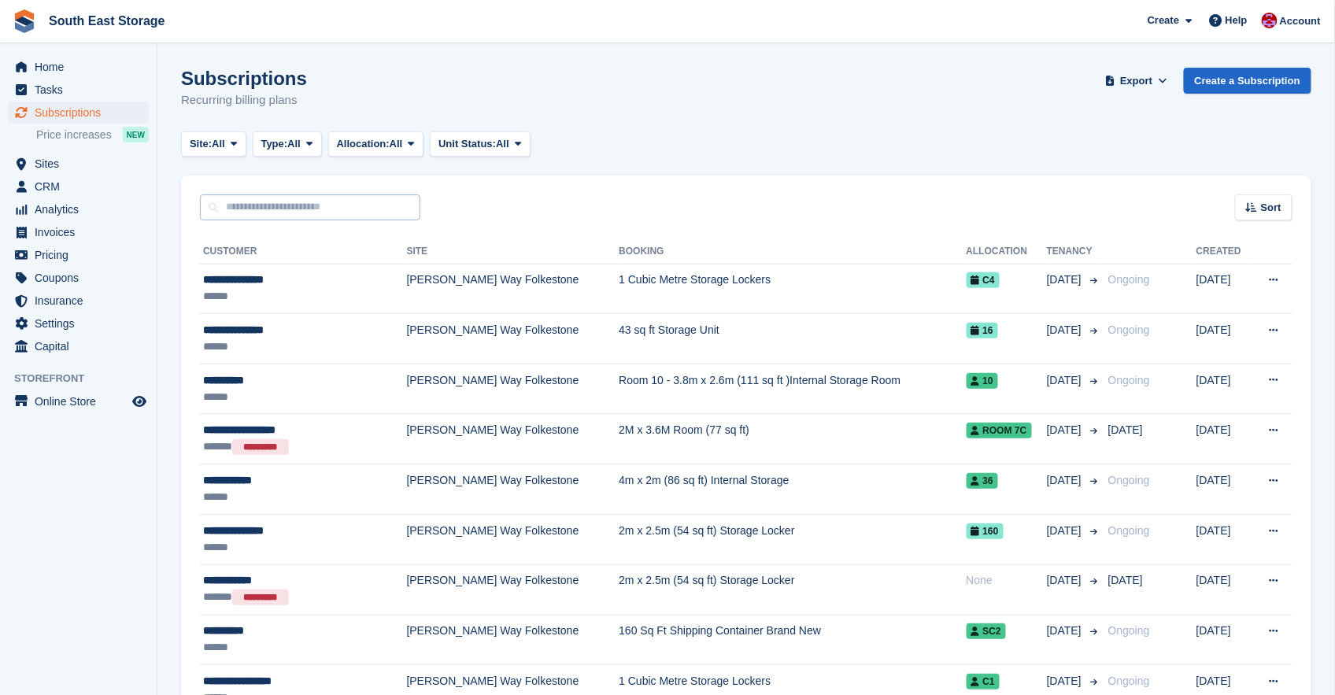 This screenshot has height=695, width=1335. Describe the element at coordinates (82, 187) in the screenshot. I see `span: CRM` at that location.